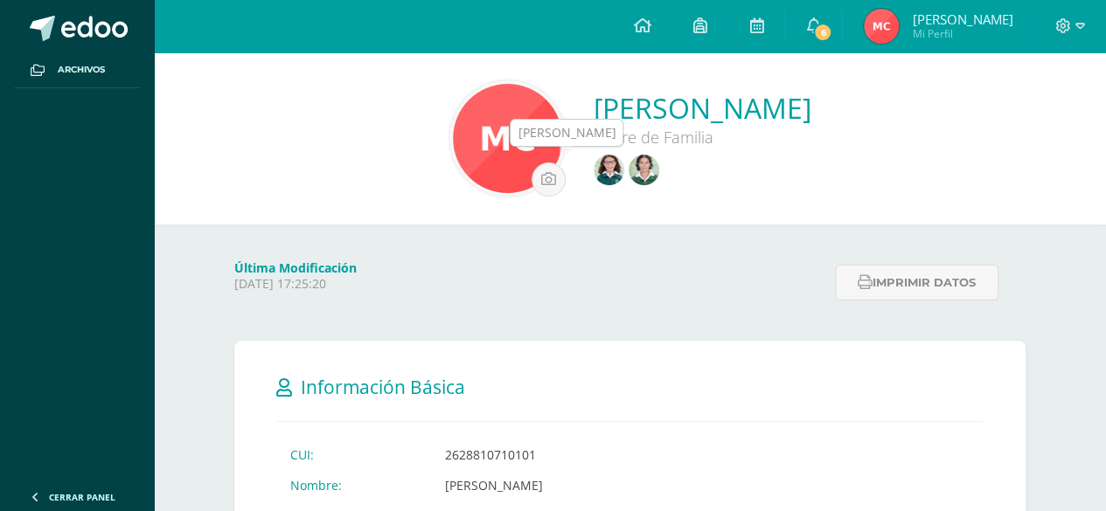 The image size is (1106, 511). I want to click on span: Archivos, so click(81, 70).